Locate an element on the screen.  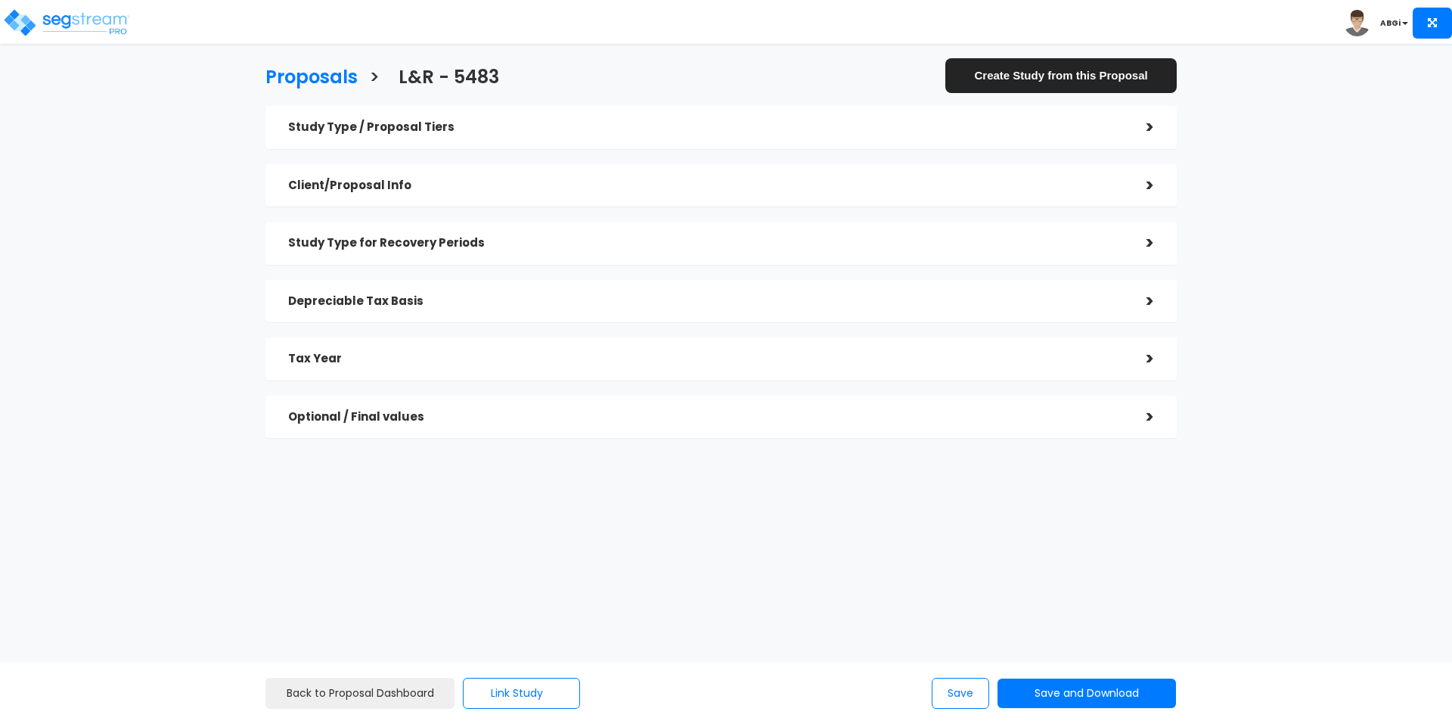
h5: Study Type for Recovery Periods is located at coordinates (706, 243).